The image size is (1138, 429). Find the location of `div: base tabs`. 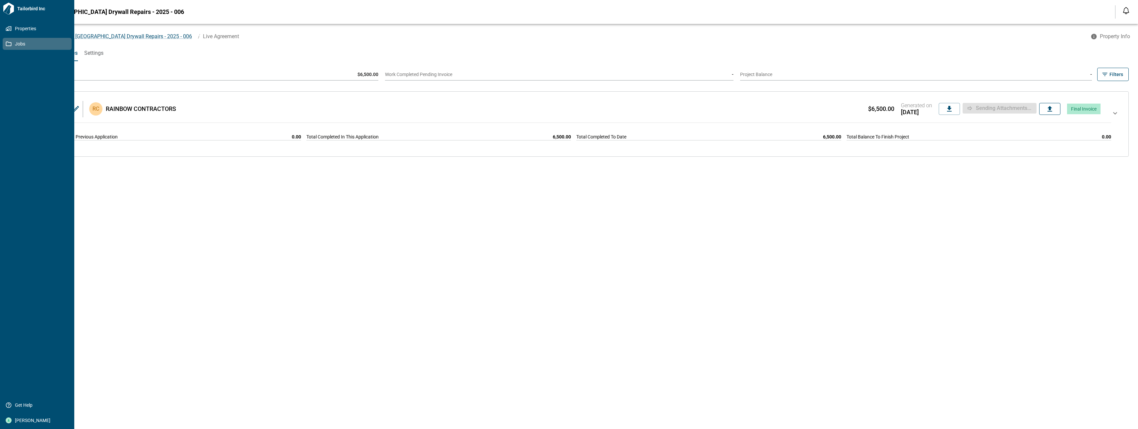

div: base tabs is located at coordinates (578, 53).